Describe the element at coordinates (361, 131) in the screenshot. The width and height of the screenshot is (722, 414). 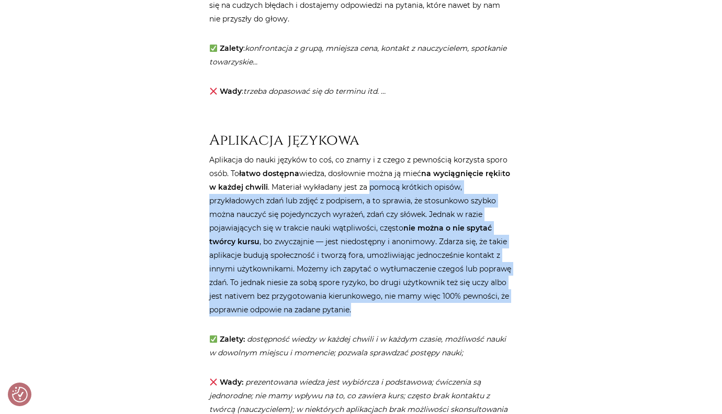
I see `h2: Aplikacja językowa` at that location.